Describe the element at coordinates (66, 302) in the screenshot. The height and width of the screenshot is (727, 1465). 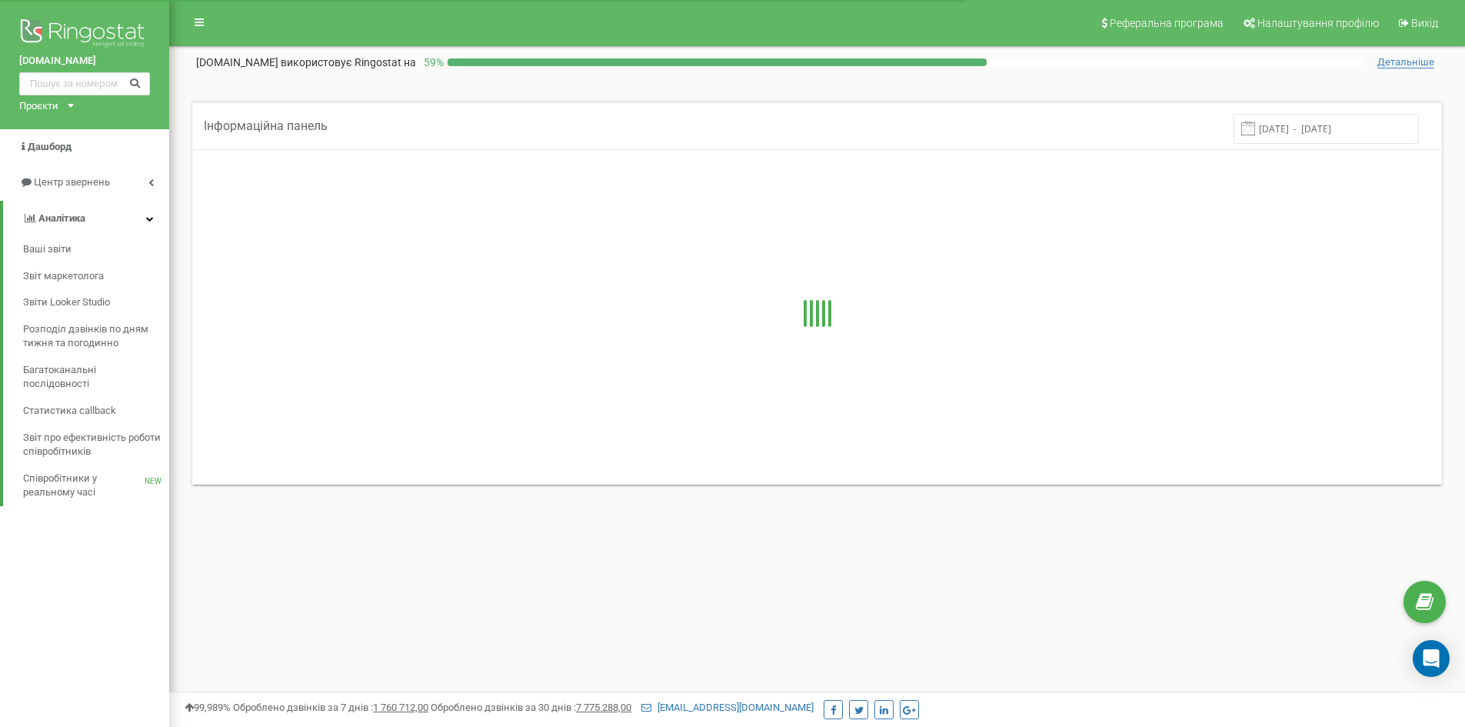
I see `span: Звіти Looker Studio` at that location.